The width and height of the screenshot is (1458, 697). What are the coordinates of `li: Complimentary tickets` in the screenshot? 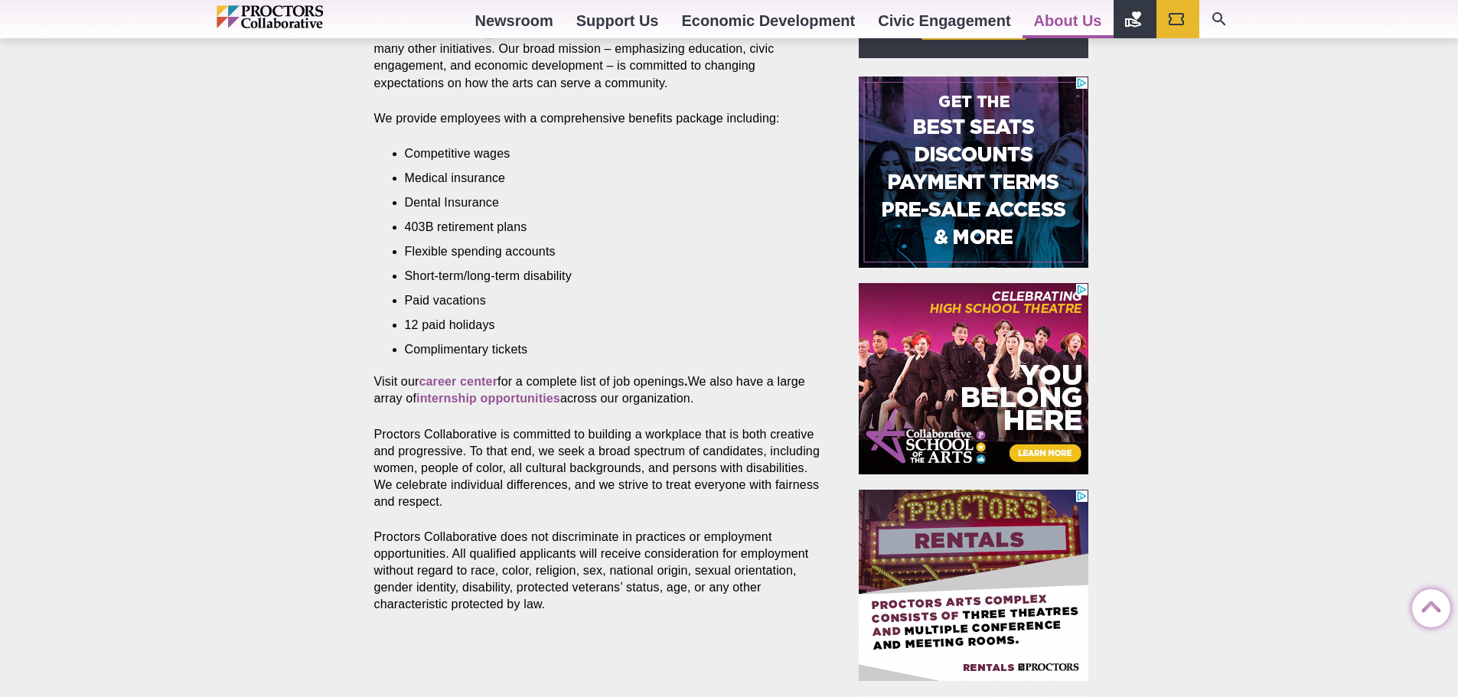 It's located at (603, 350).